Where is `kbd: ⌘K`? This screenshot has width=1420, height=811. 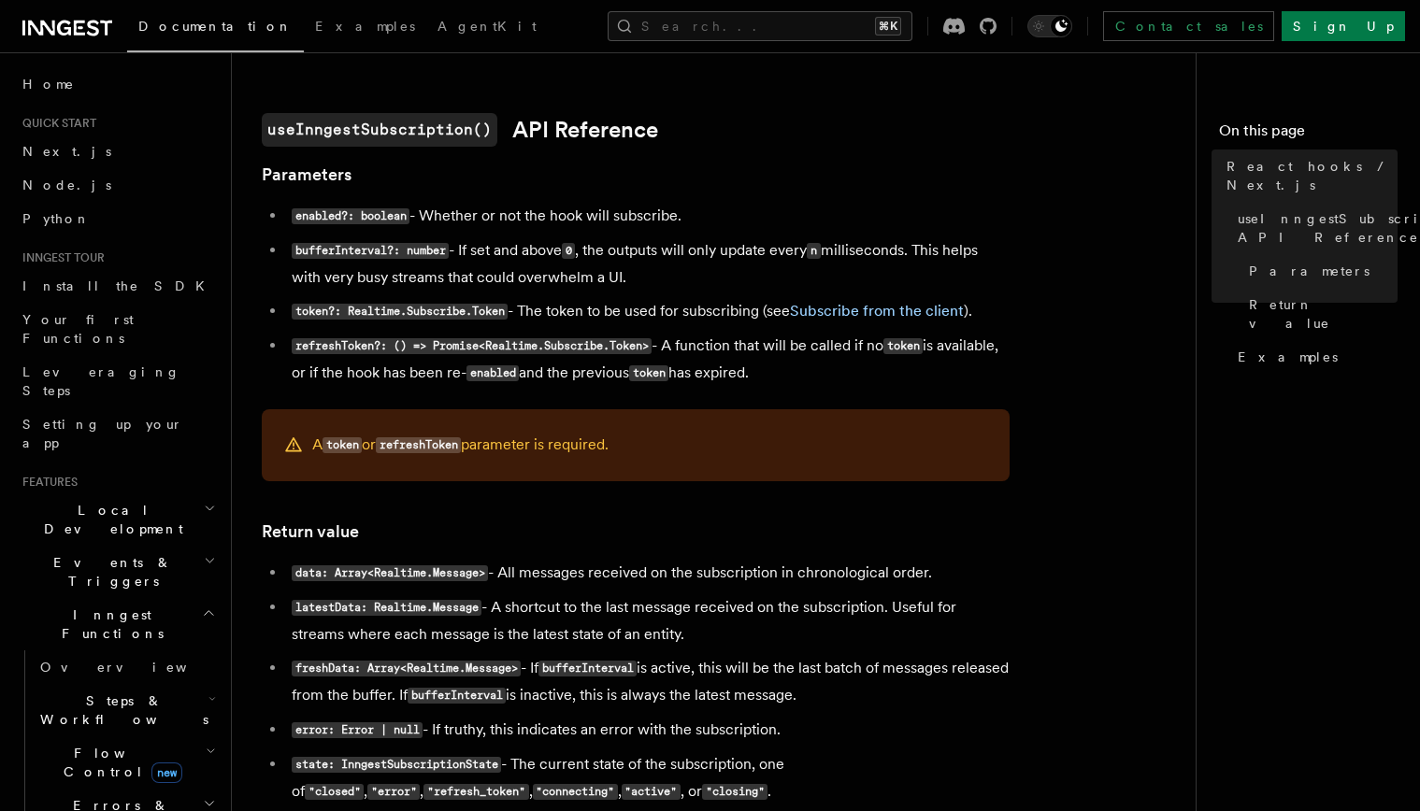
kbd: ⌘K is located at coordinates (888, 26).